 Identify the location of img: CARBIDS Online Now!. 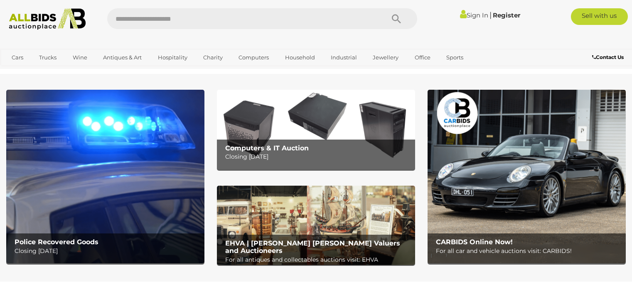
(526, 176).